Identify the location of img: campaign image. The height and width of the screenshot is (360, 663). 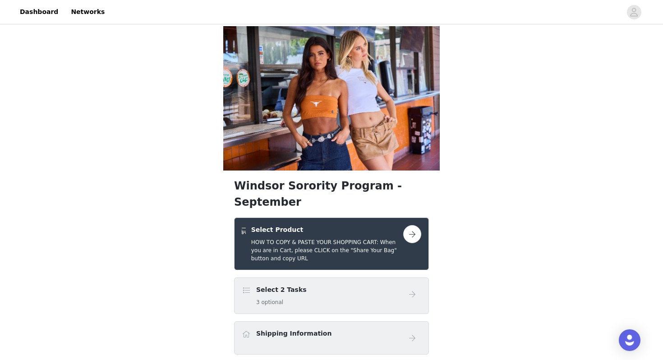
(332, 98).